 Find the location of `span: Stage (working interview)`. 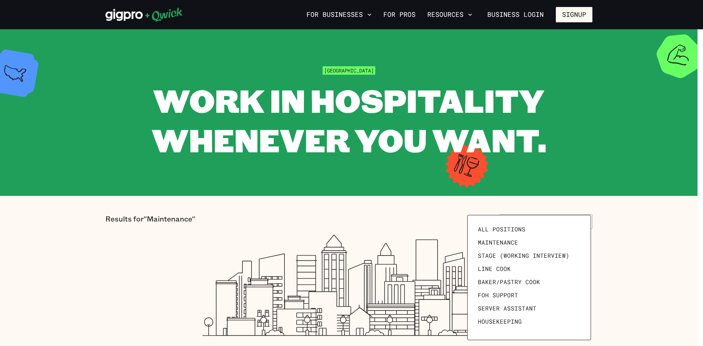

span: Stage (working interview) is located at coordinates (524, 256).